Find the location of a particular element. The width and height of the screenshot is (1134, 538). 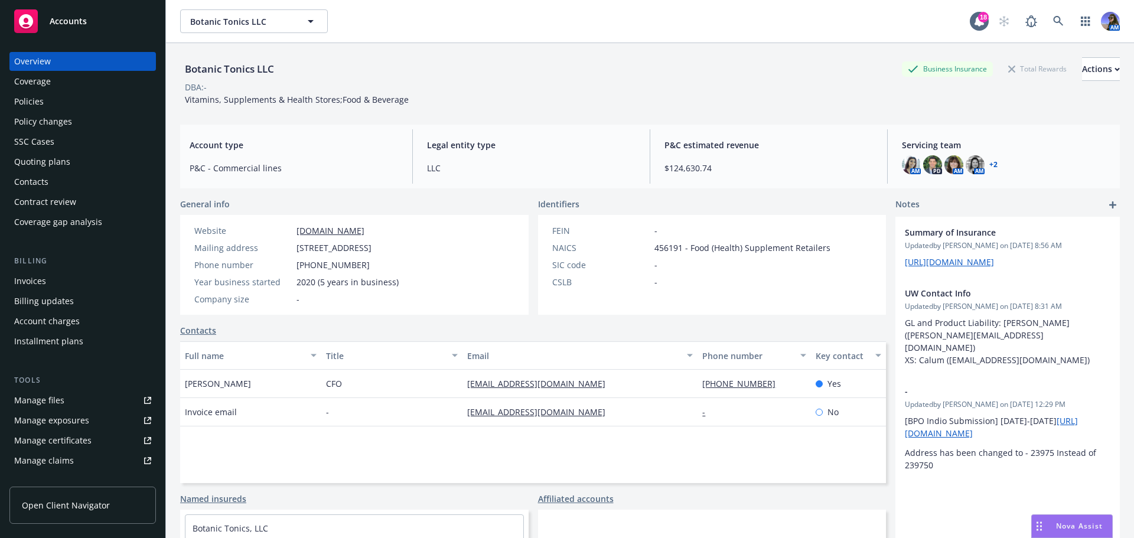

div: Overview is located at coordinates (32, 61).